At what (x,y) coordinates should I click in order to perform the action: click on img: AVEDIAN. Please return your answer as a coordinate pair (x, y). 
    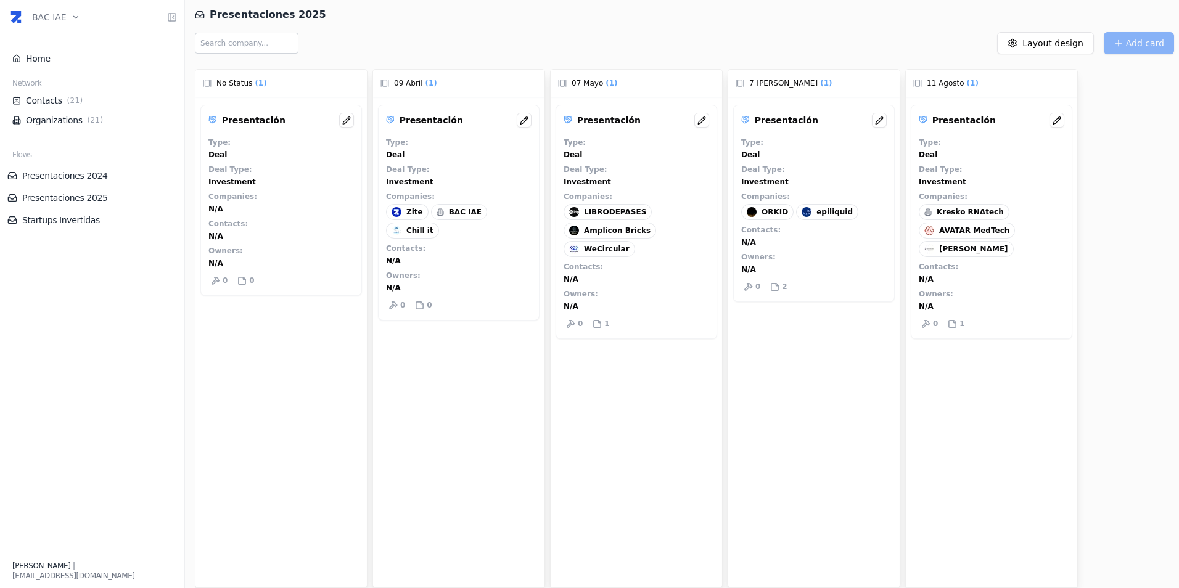
    Looking at the image, I should click on (929, 249).